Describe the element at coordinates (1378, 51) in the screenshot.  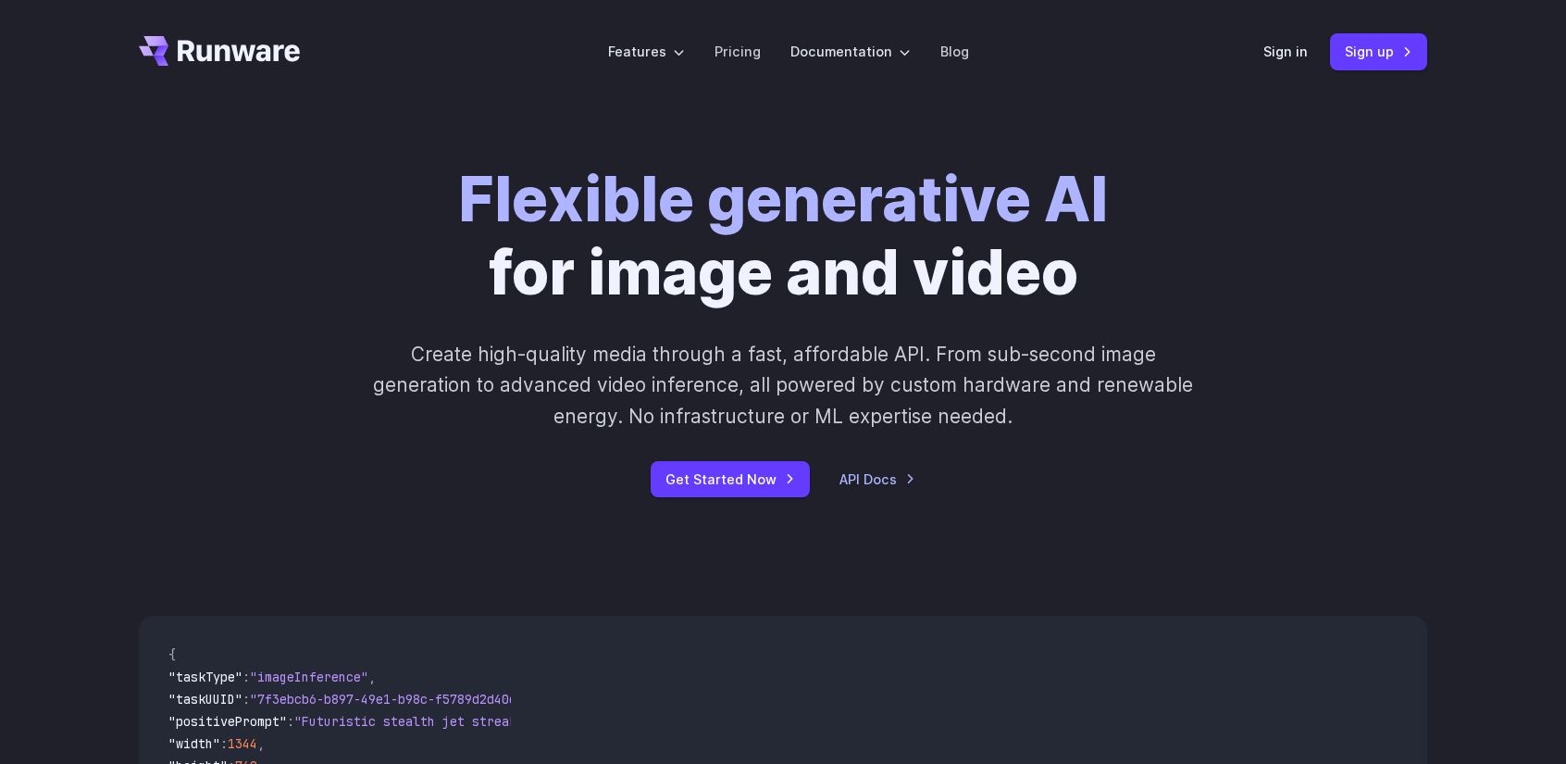
I see `a: Sign up` at that location.